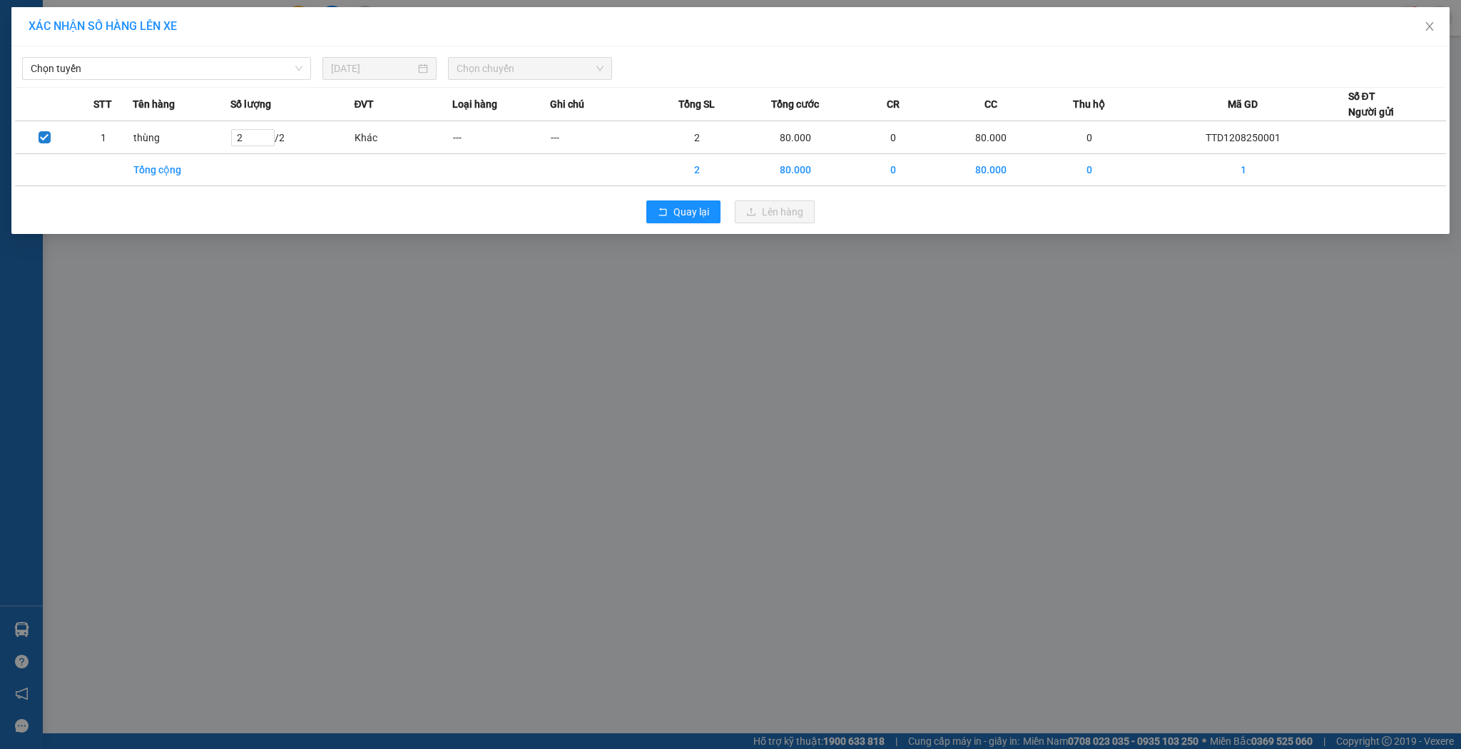 Image resolution: width=1461 pixels, height=749 pixels. Describe the element at coordinates (1088, 104) in the screenshot. I see `span: Thu hộ` at that location.